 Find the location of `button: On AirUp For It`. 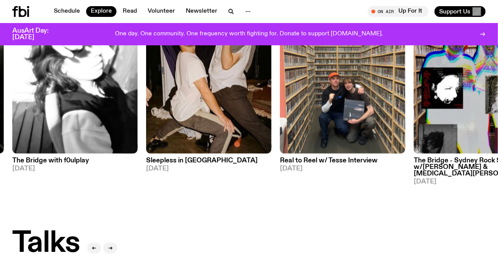

button: On AirUp For It is located at coordinates (398, 12).